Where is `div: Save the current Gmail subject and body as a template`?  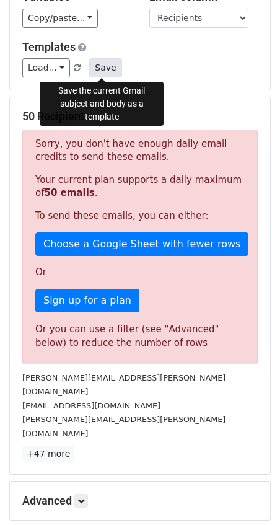
div: Save the current Gmail subject and body as a template is located at coordinates (102, 104).